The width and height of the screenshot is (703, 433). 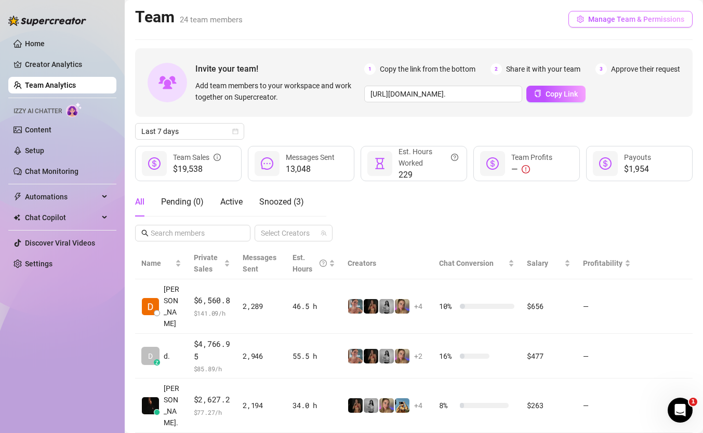 I want to click on span: copy, so click(x=538, y=94).